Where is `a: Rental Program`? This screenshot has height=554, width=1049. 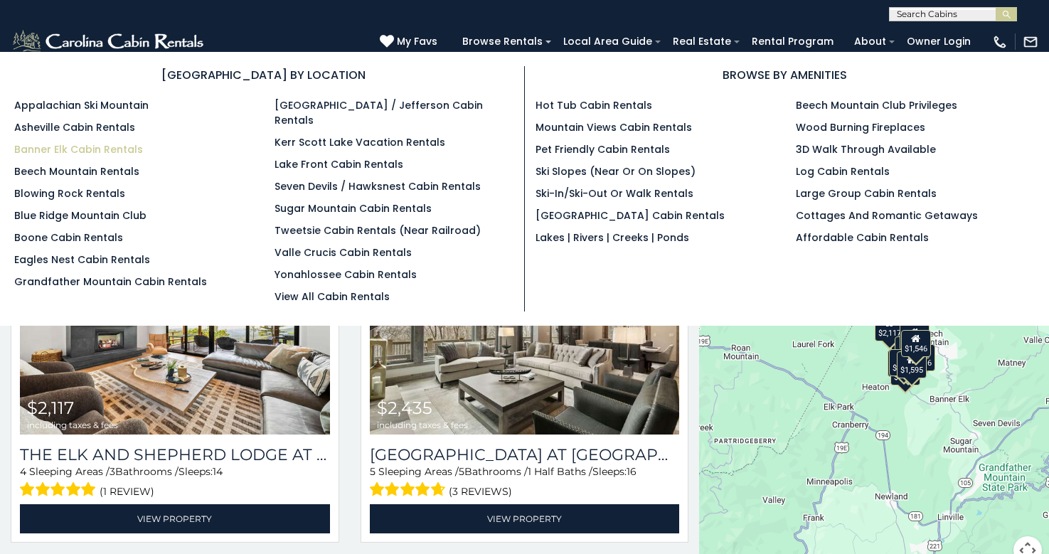
a: Rental Program is located at coordinates (792, 41).